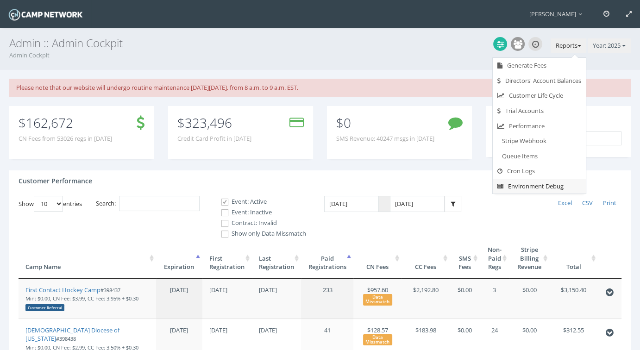  What do you see at coordinates (568, 46) in the screenshot?
I see `button: Reports` at bounding box center [568, 46].